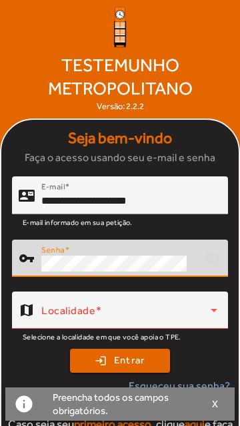 The height and width of the screenshot is (426, 240). What do you see at coordinates (120, 361) in the screenshot?
I see `button: Entrar` at bounding box center [120, 361].